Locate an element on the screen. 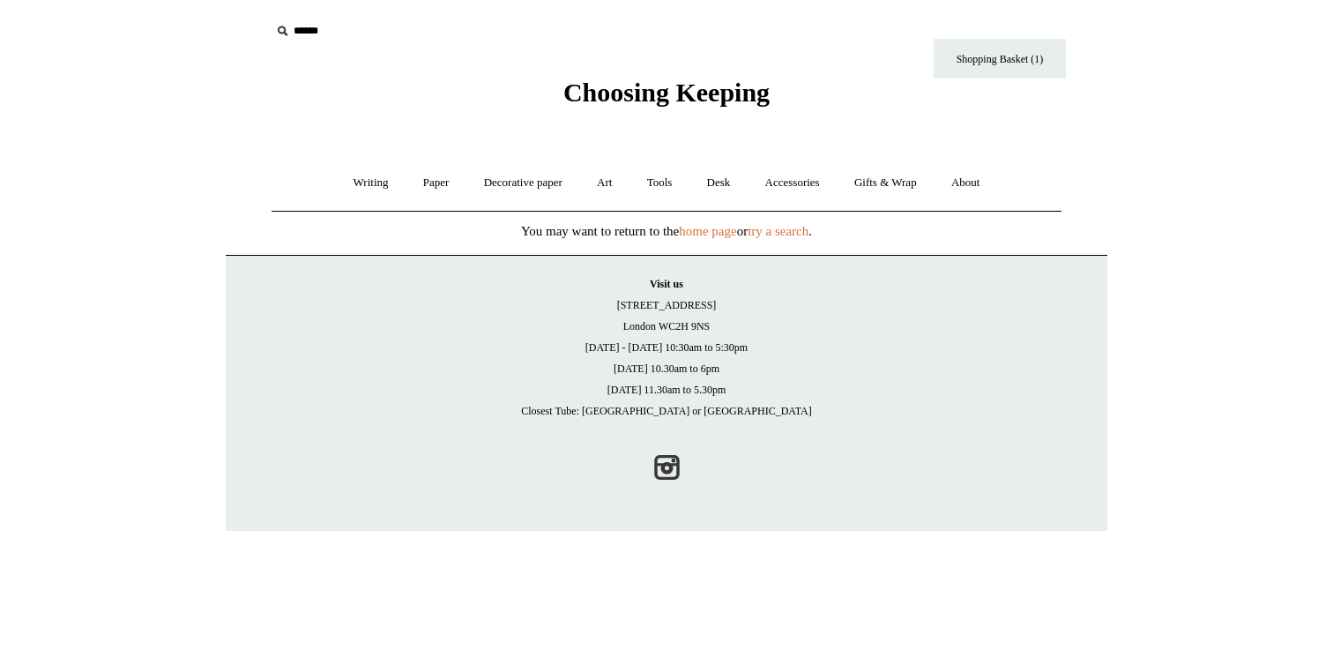 Image resolution: width=1333 pixels, height=665 pixels. a: Choosing Keeping is located at coordinates (667, 98).